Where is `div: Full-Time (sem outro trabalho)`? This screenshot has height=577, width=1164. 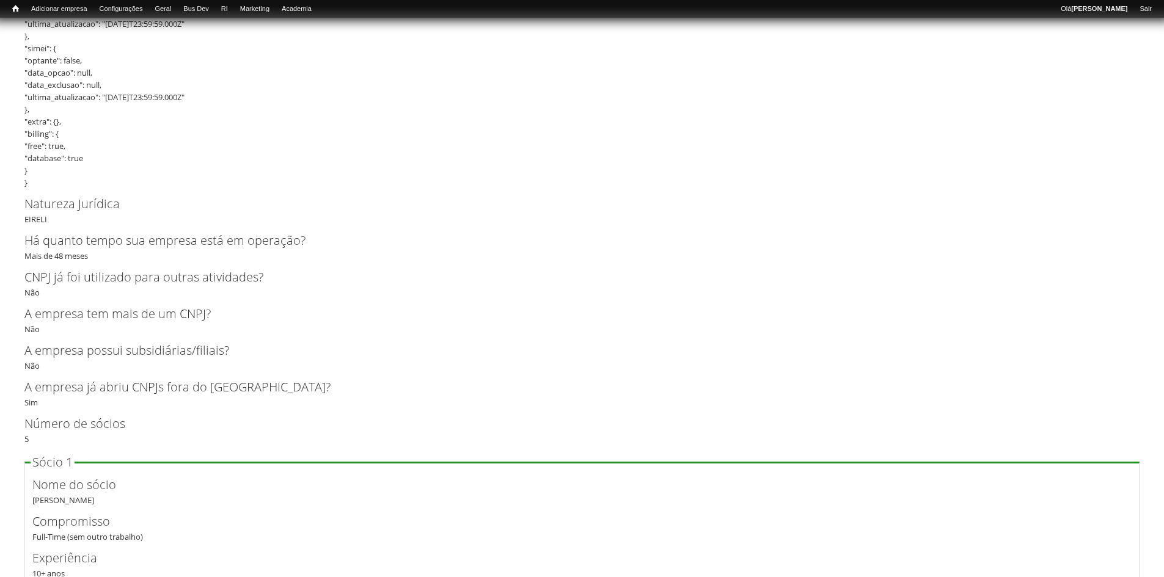
div: Full-Time (sem outro trabalho) is located at coordinates (582, 528).